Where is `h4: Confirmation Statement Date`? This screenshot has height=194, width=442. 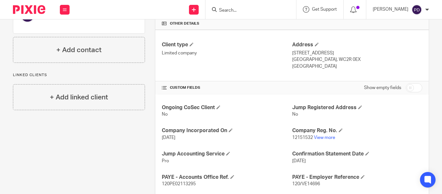
h4: Confirmation Statement Date is located at coordinates (357, 154).